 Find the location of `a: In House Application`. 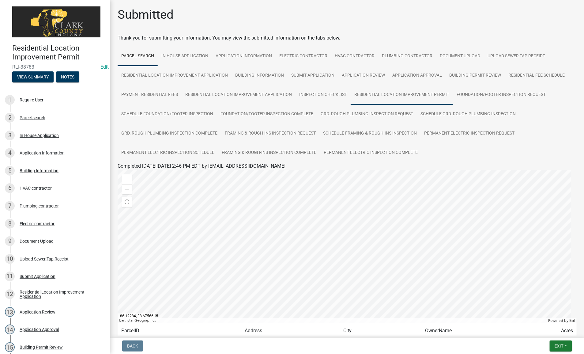

a: In House Application is located at coordinates (185, 56).